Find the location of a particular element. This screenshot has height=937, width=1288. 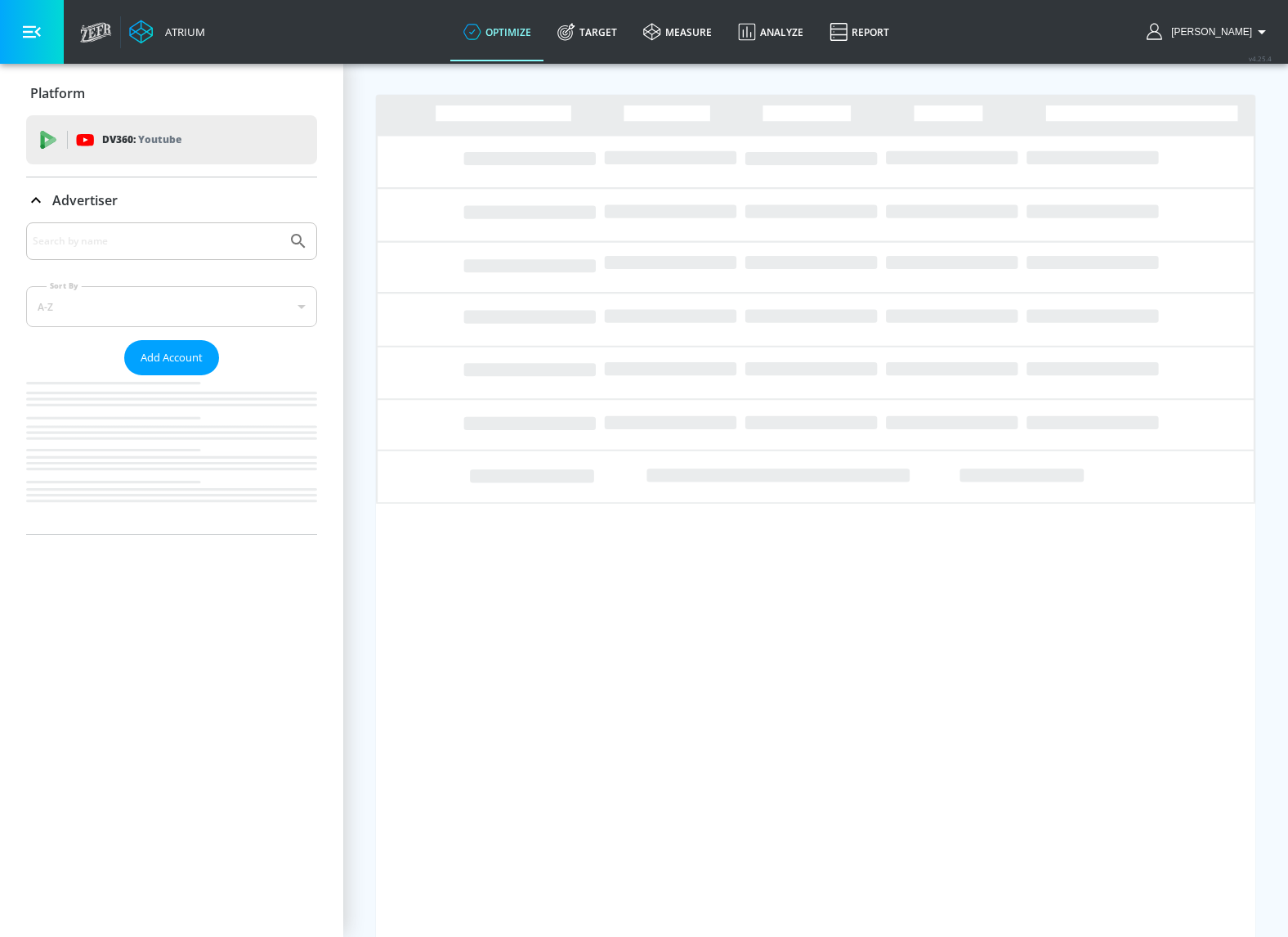

p: Advertiser is located at coordinates (85, 201).